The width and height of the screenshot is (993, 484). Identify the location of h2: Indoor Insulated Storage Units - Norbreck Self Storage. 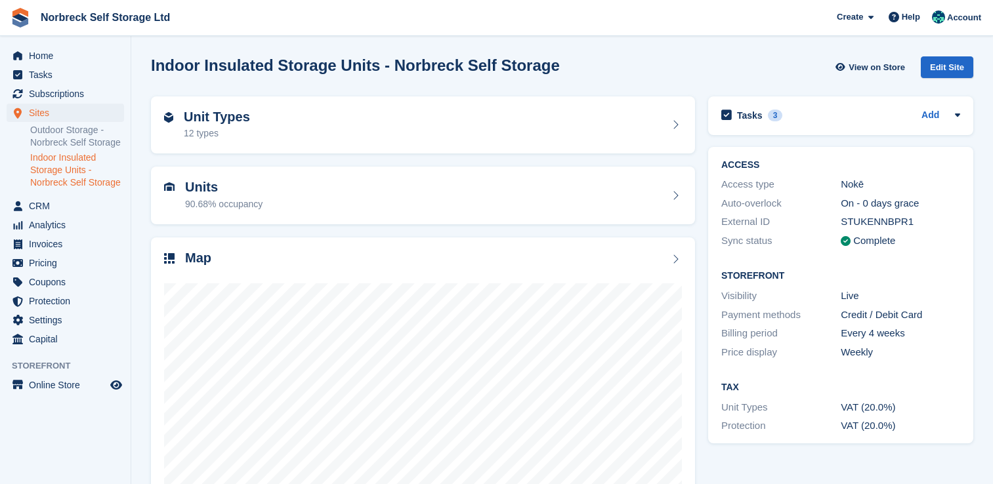
(355, 65).